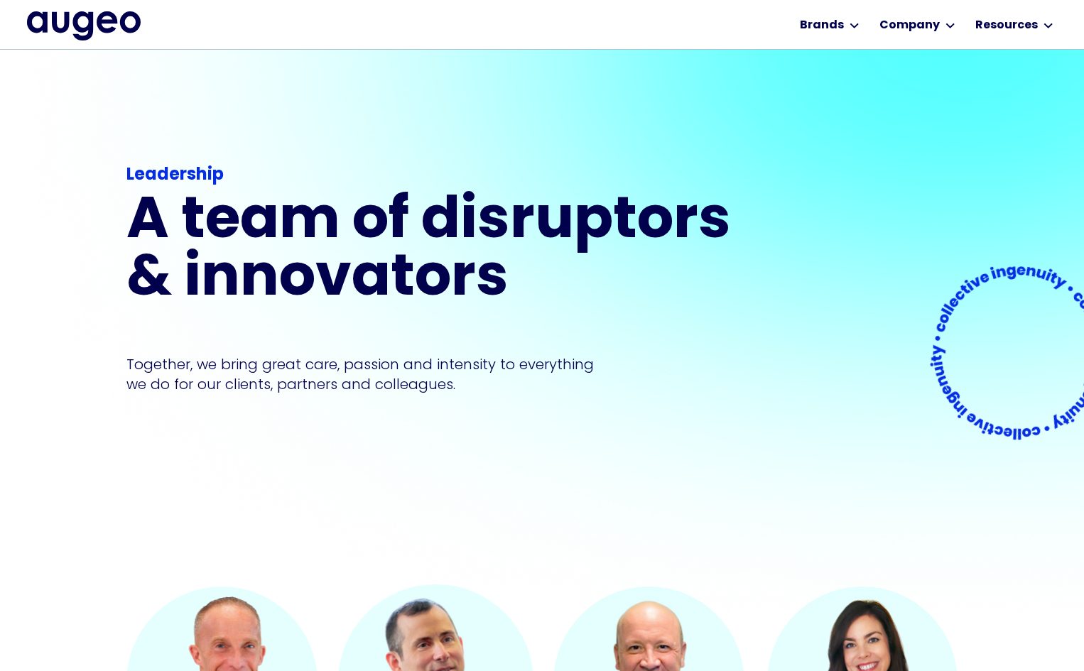 This screenshot has height=671, width=1084. I want to click on img: Augeo's full logo in midnight blue., so click(84, 26).